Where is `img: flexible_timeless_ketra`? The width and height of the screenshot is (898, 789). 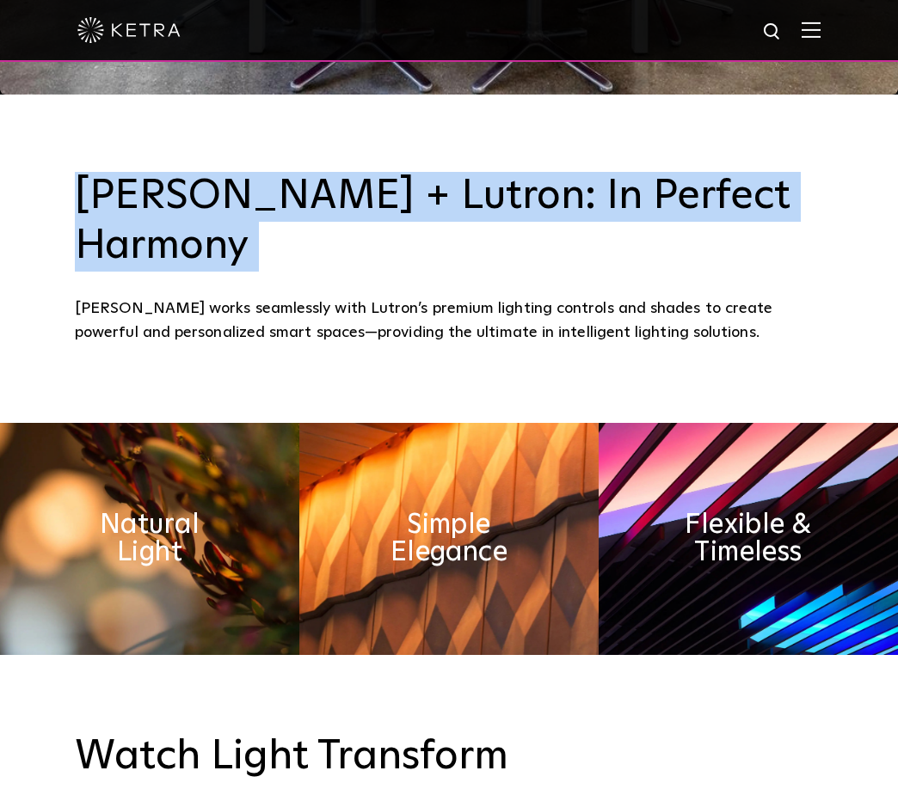 img: flexible_timeless_ketra is located at coordinates (748, 539).